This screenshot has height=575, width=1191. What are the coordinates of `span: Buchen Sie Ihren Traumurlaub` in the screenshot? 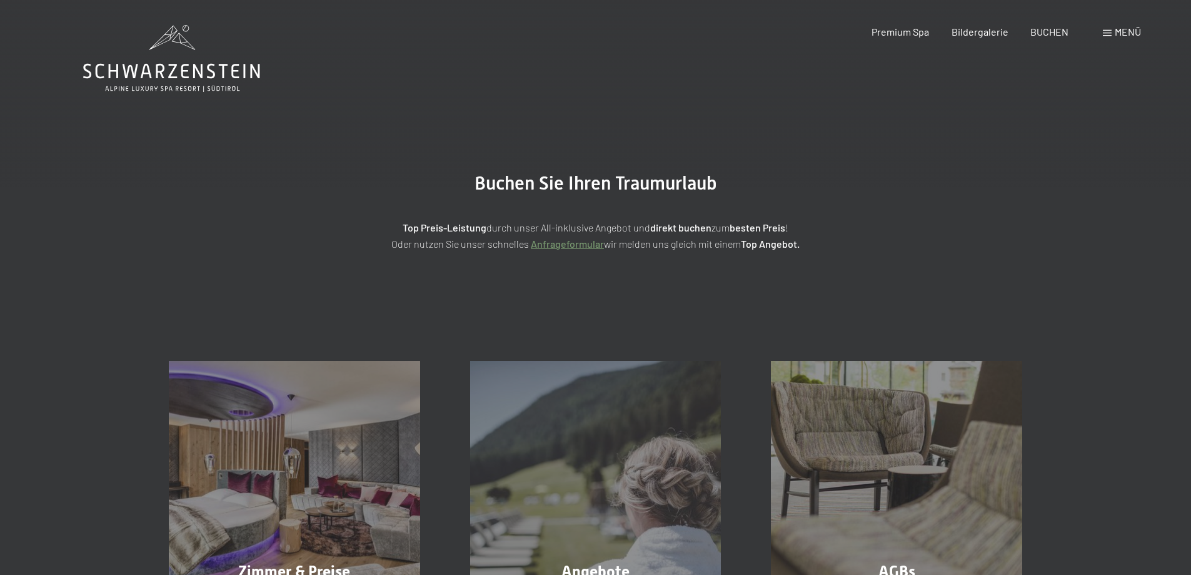 It's located at (596, 183).